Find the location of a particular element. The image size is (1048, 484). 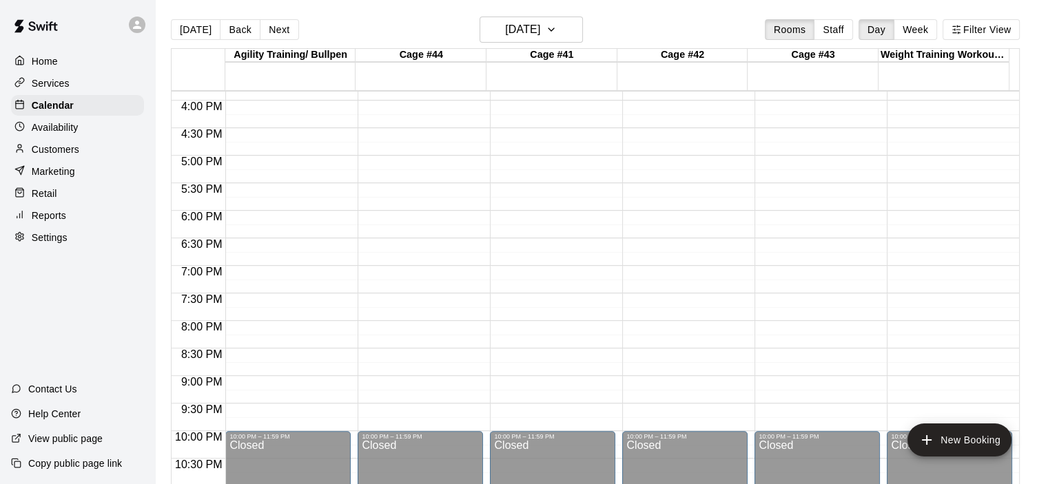

div: Settings is located at coordinates (77, 238).